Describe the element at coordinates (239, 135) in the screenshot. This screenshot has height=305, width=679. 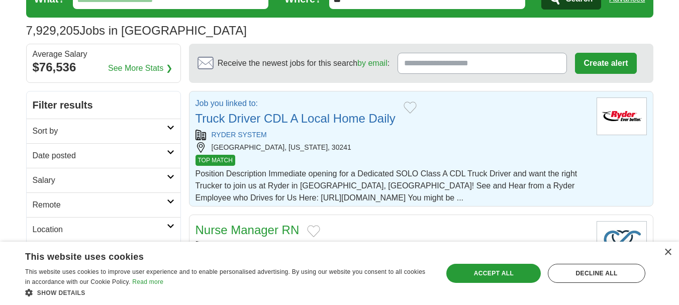
I see `a: RYDER SYSTEM` at that location.